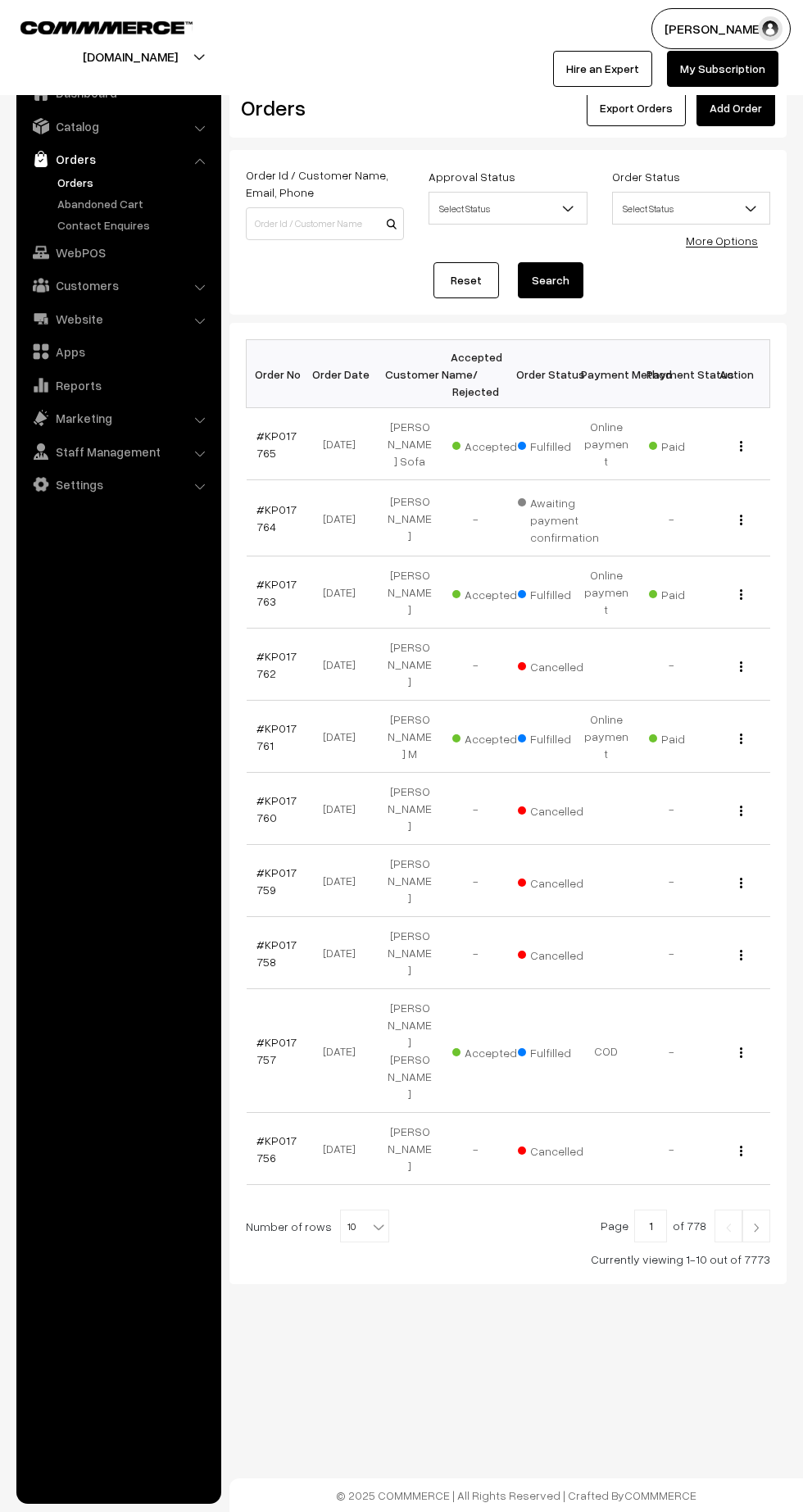  What do you see at coordinates (607, 1050) in the screenshot?
I see `td: COD` at bounding box center [607, 1050].